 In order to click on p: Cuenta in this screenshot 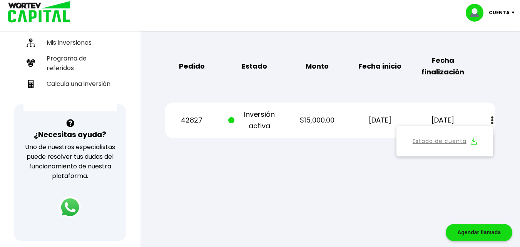, I will do `click(499, 13)`.